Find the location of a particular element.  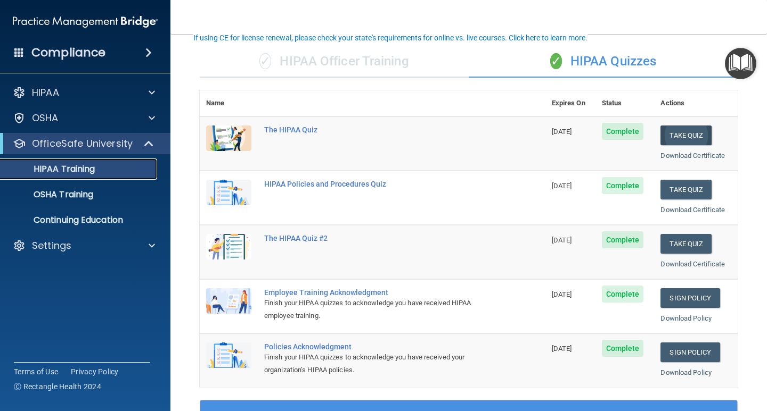

img: PMB logo is located at coordinates (85, 22).